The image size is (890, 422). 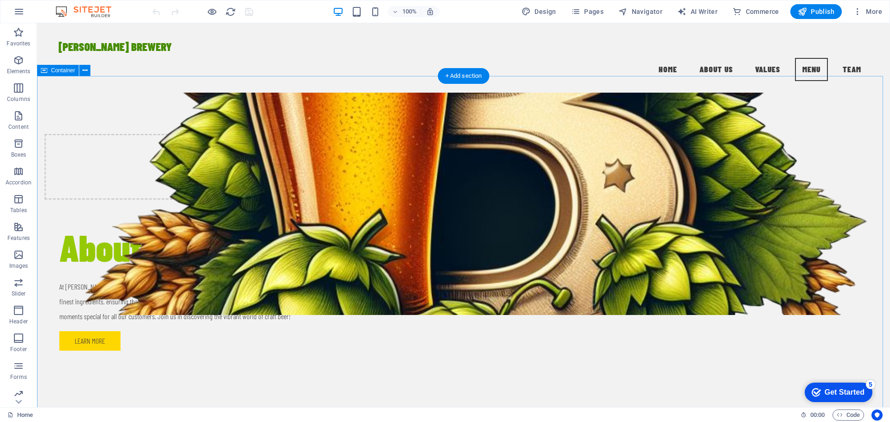 What do you see at coordinates (230, 12) in the screenshot?
I see `button: reload` at bounding box center [230, 12].